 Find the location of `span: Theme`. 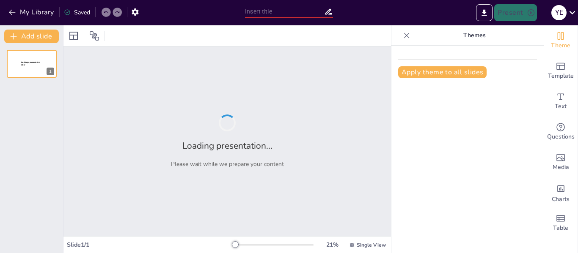

span: Theme is located at coordinates (560, 46).